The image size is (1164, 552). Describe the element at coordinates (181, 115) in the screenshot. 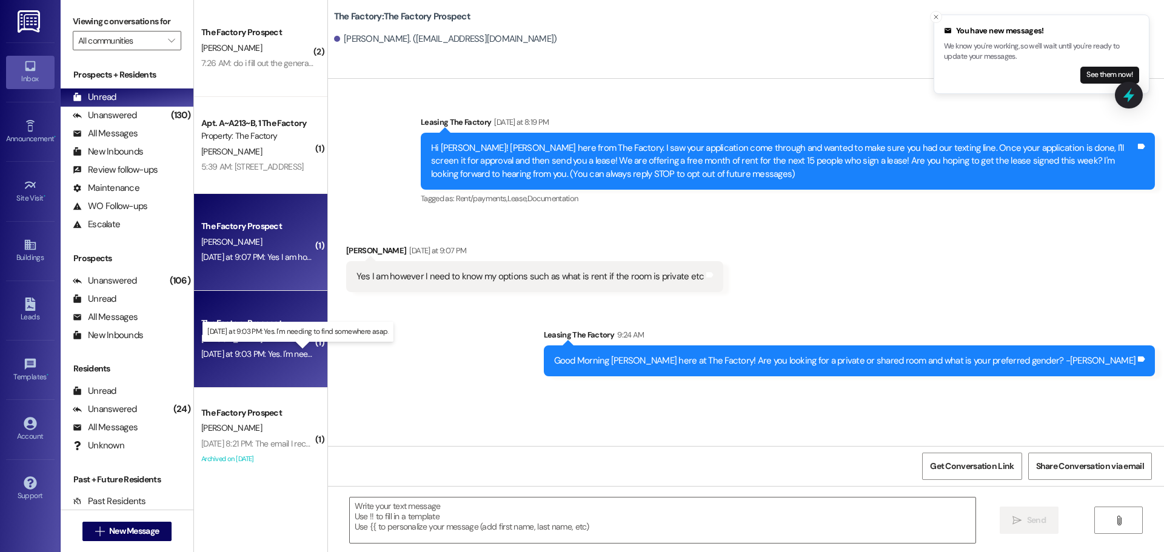

I see `div: (130)` at that location.